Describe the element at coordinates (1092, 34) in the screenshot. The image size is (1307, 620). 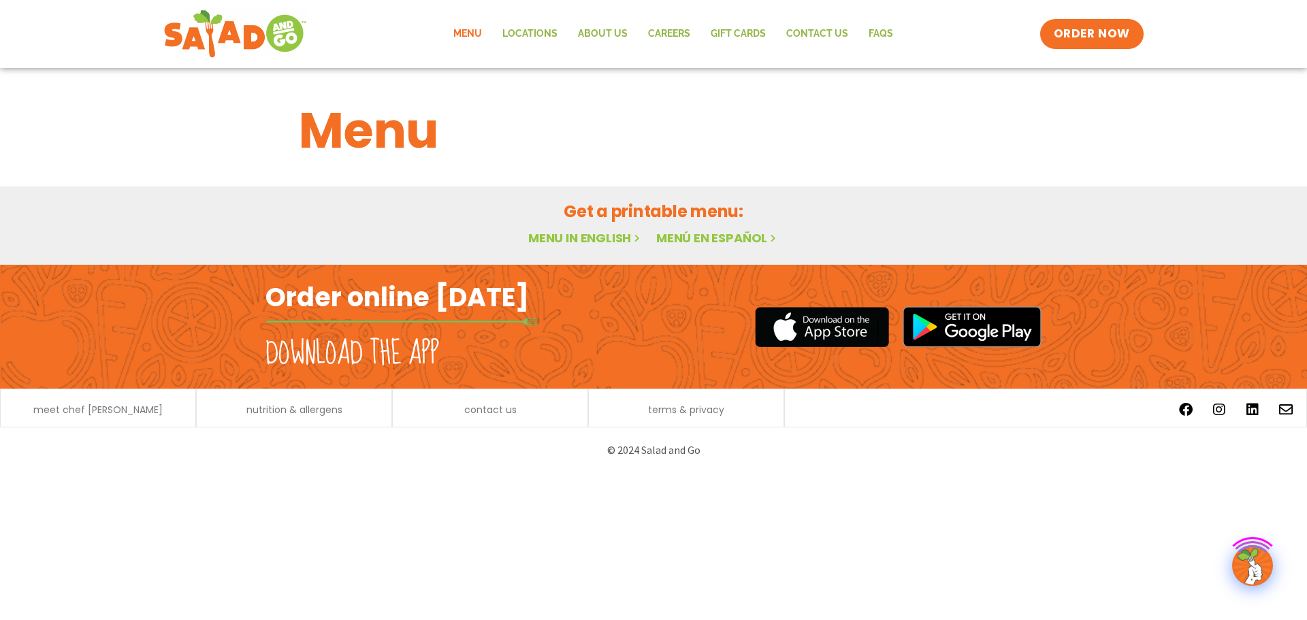
I see `span: ORDER NOW` at that location.